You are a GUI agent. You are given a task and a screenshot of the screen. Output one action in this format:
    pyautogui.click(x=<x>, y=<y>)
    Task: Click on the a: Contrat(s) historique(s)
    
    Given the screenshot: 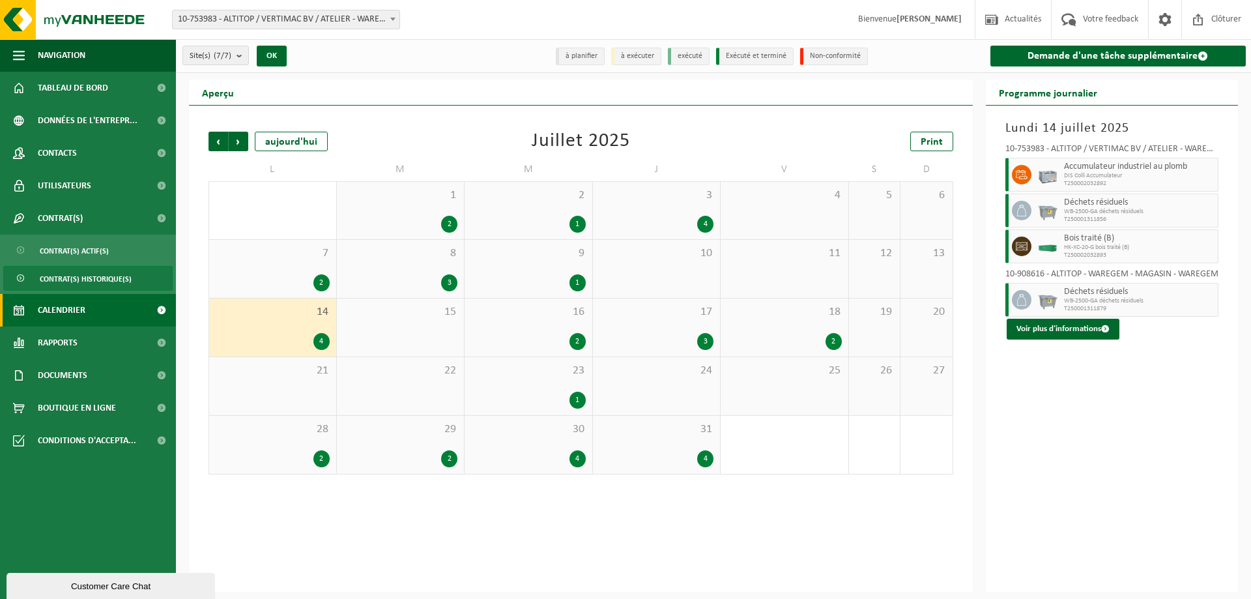 What is the action you would take?
    pyautogui.click(x=88, y=278)
    